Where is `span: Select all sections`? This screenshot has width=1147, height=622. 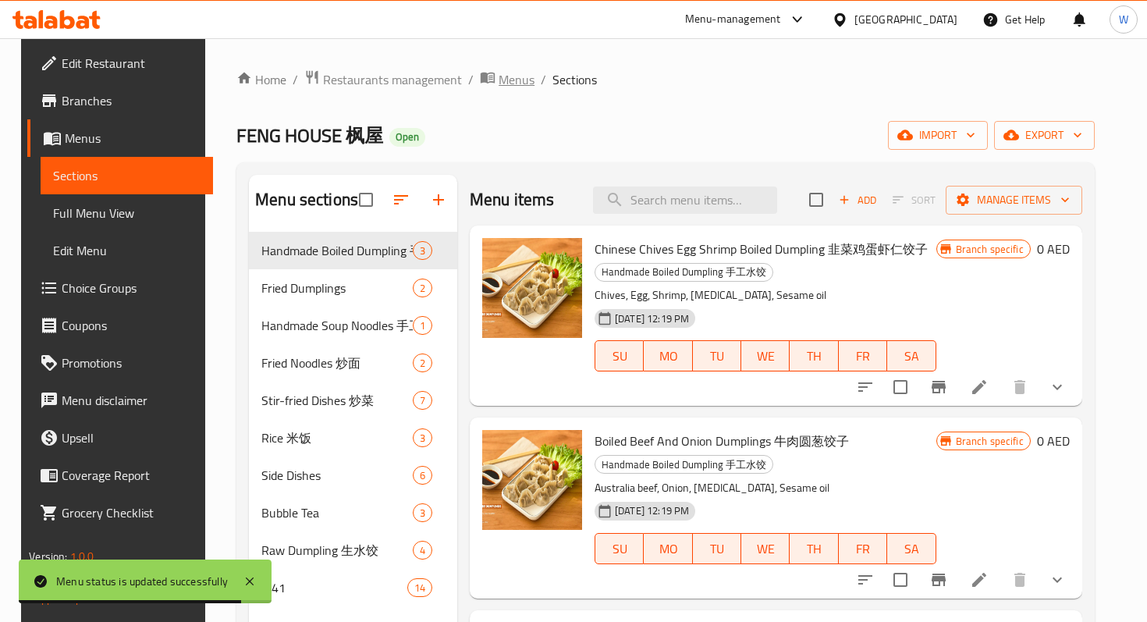 span: Select all sections is located at coordinates (366, 200).